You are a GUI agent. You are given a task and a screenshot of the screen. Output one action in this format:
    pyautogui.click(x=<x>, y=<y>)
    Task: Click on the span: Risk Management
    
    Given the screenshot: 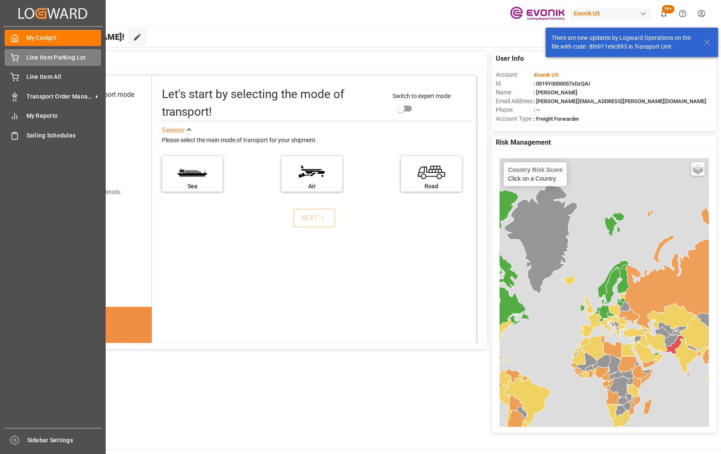 What is the action you would take?
    pyautogui.click(x=523, y=143)
    